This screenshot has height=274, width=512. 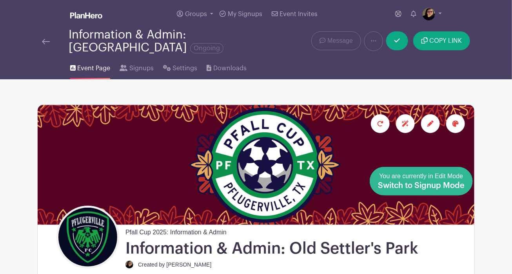 I want to click on span: COPY LINK, so click(x=446, y=41).